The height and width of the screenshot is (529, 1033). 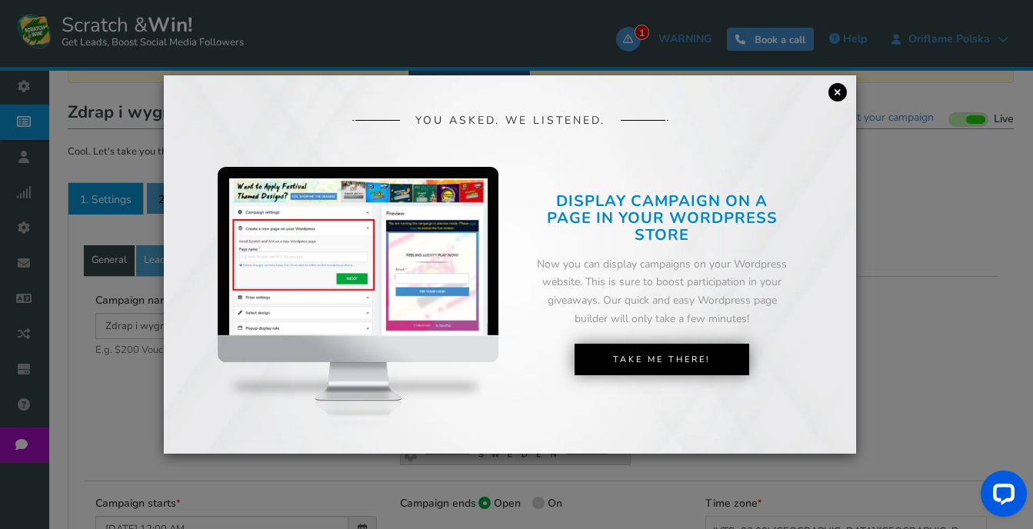 What do you see at coordinates (358, 257) in the screenshot?
I see `img: screenshot` at bounding box center [358, 257].